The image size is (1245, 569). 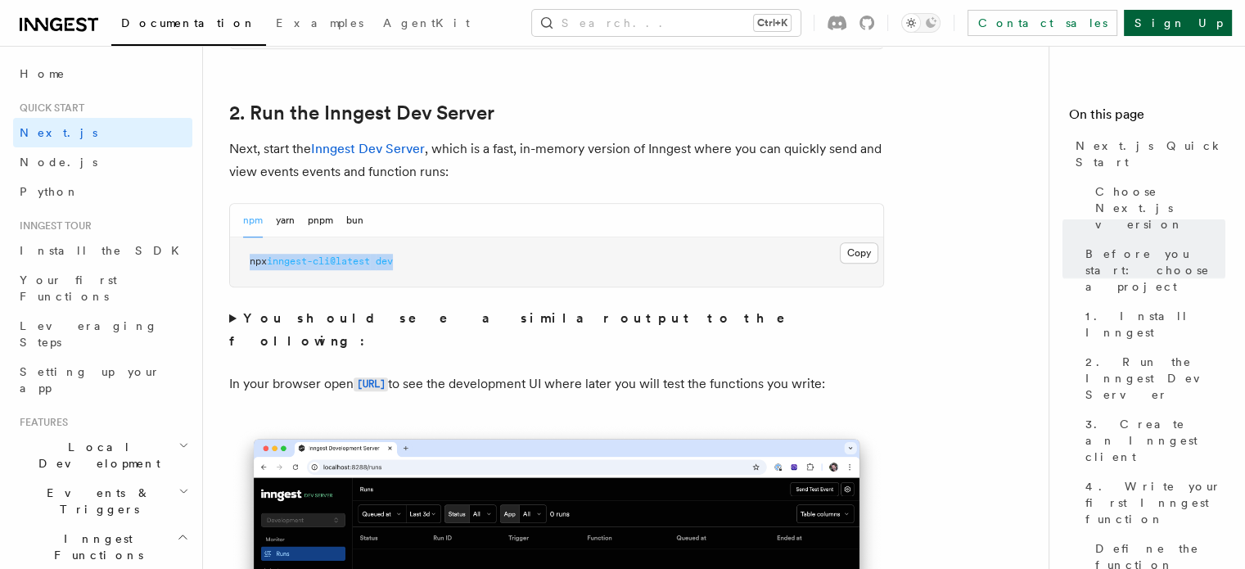 What do you see at coordinates (1155, 503) in the screenshot?
I see `span: 4. Write your first Inngest function` at bounding box center [1155, 503].